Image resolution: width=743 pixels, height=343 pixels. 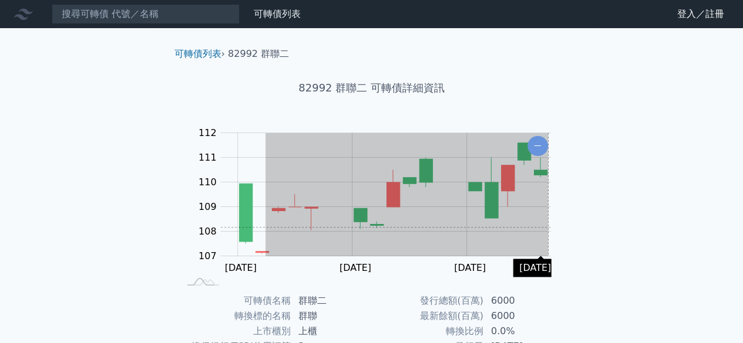 What do you see at coordinates (207, 182) in the screenshot?
I see `tspan: 110` at bounding box center [207, 182].